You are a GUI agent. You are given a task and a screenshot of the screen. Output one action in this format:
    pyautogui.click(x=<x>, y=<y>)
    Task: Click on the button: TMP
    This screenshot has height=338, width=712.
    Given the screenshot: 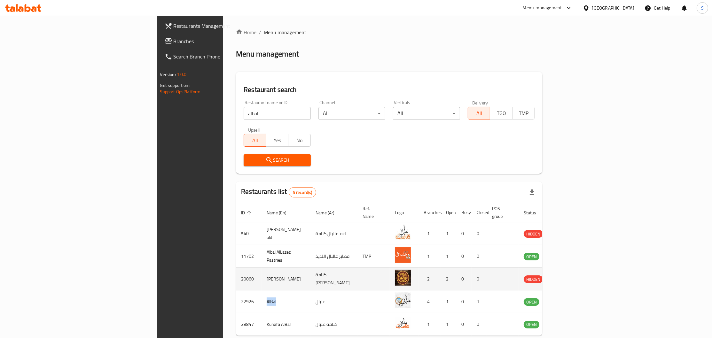 What is the action you would take?
    pyautogui.click(x=523, y=113)
    